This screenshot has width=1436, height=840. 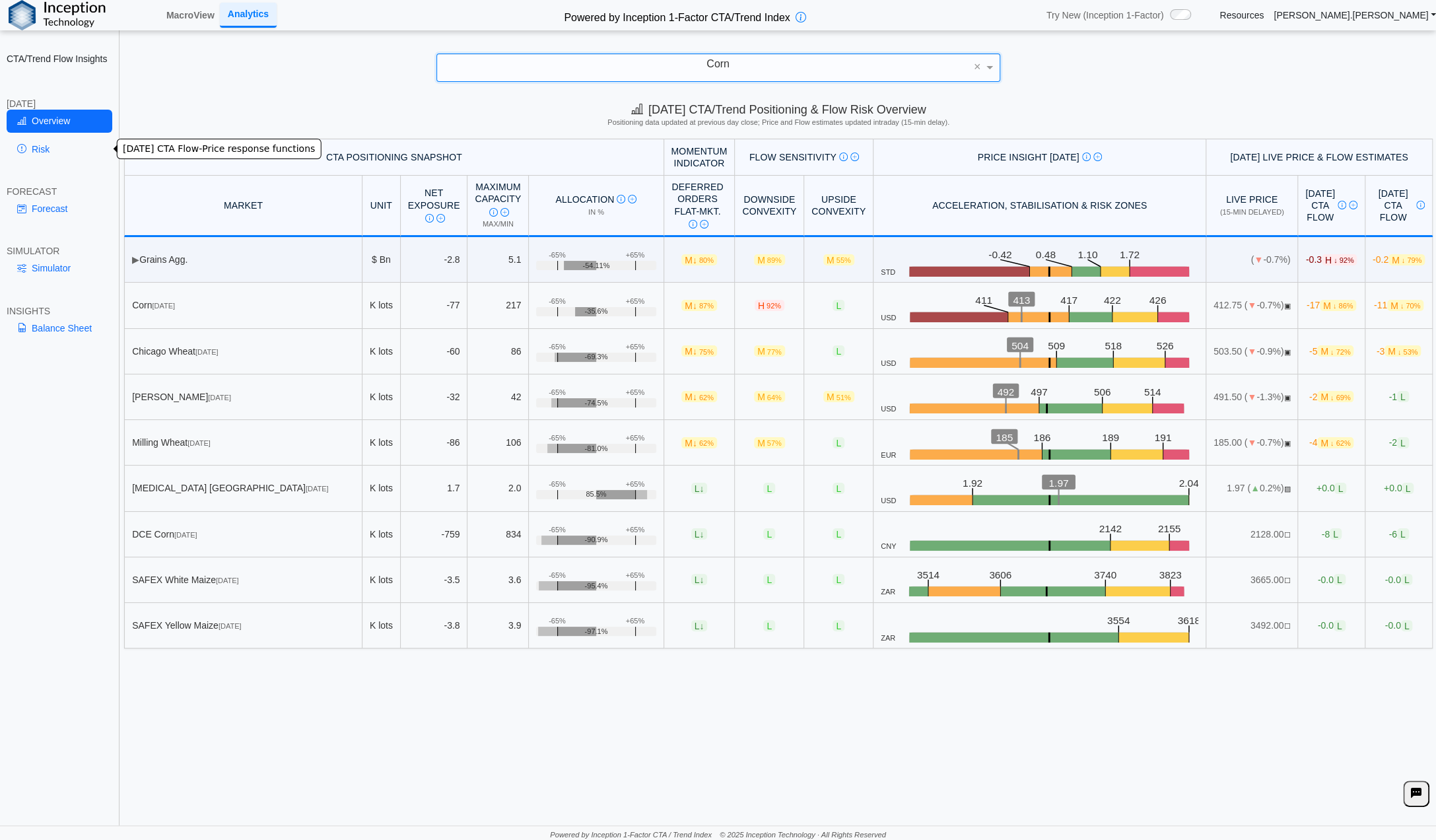 What do you see at coordinates (1004, 437) in the screenshot?
I see `text: 185` at bounding box center [1004, 437].